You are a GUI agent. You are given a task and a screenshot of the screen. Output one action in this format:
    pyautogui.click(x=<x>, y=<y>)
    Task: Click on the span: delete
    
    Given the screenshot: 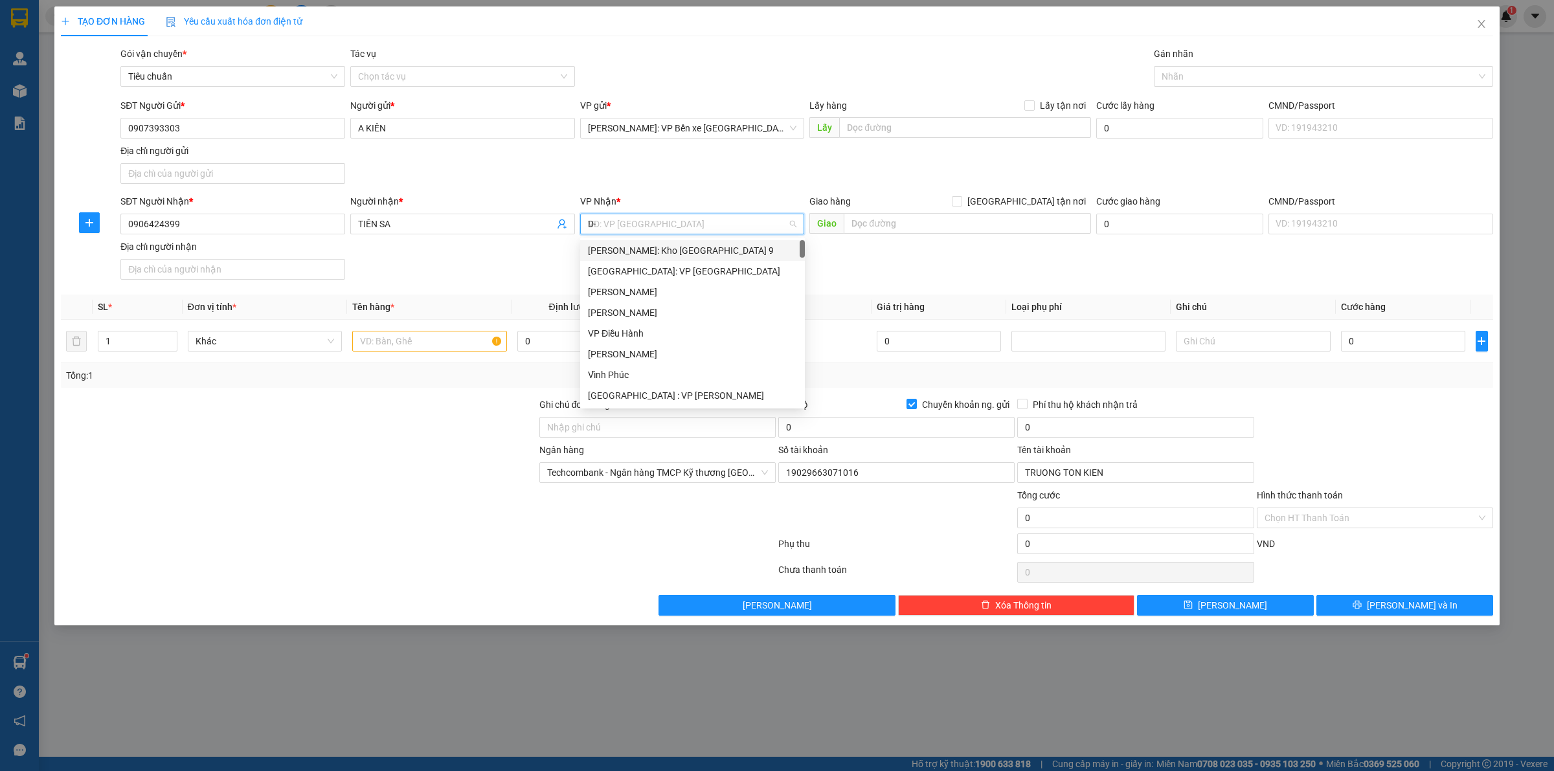 What is the action you would take?
    pyautogui.click(x=986, y=606)
    